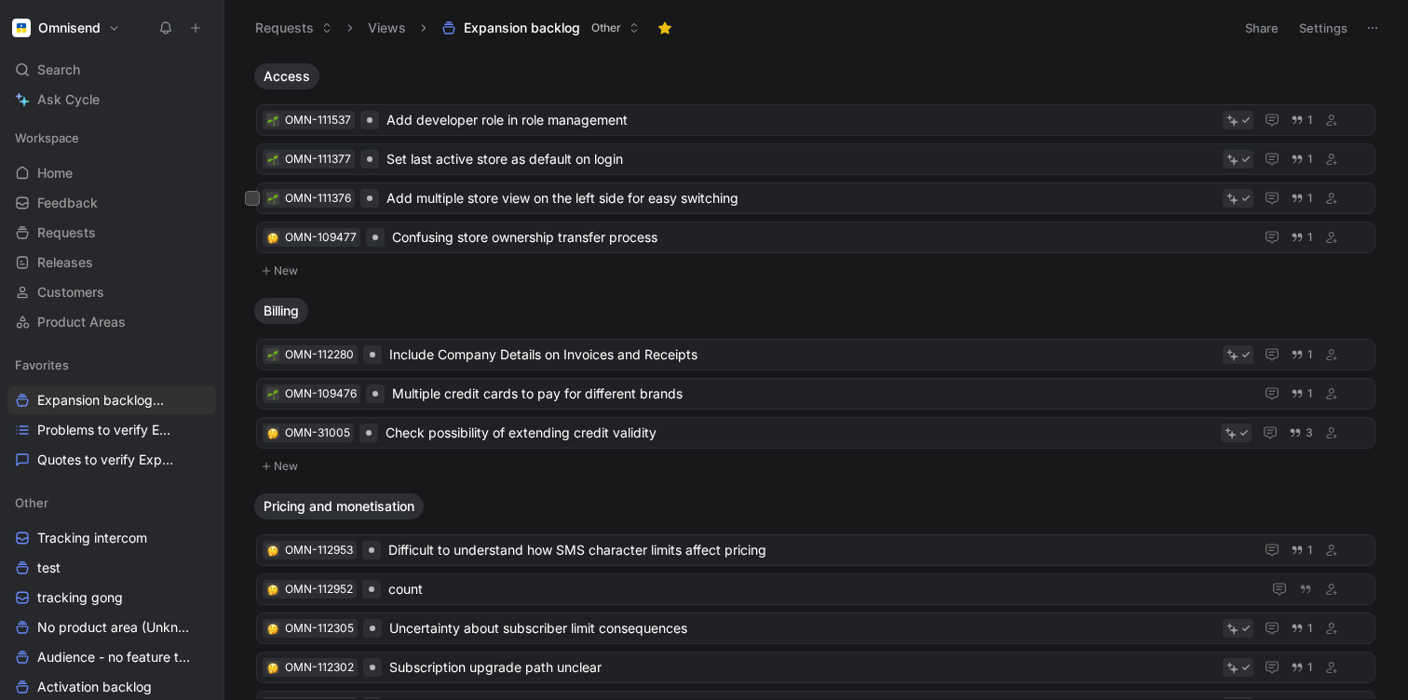  Describe the element at coordinates (106, 430) in the screenshot. I see `span: Problems to verify Expansion` at that location.